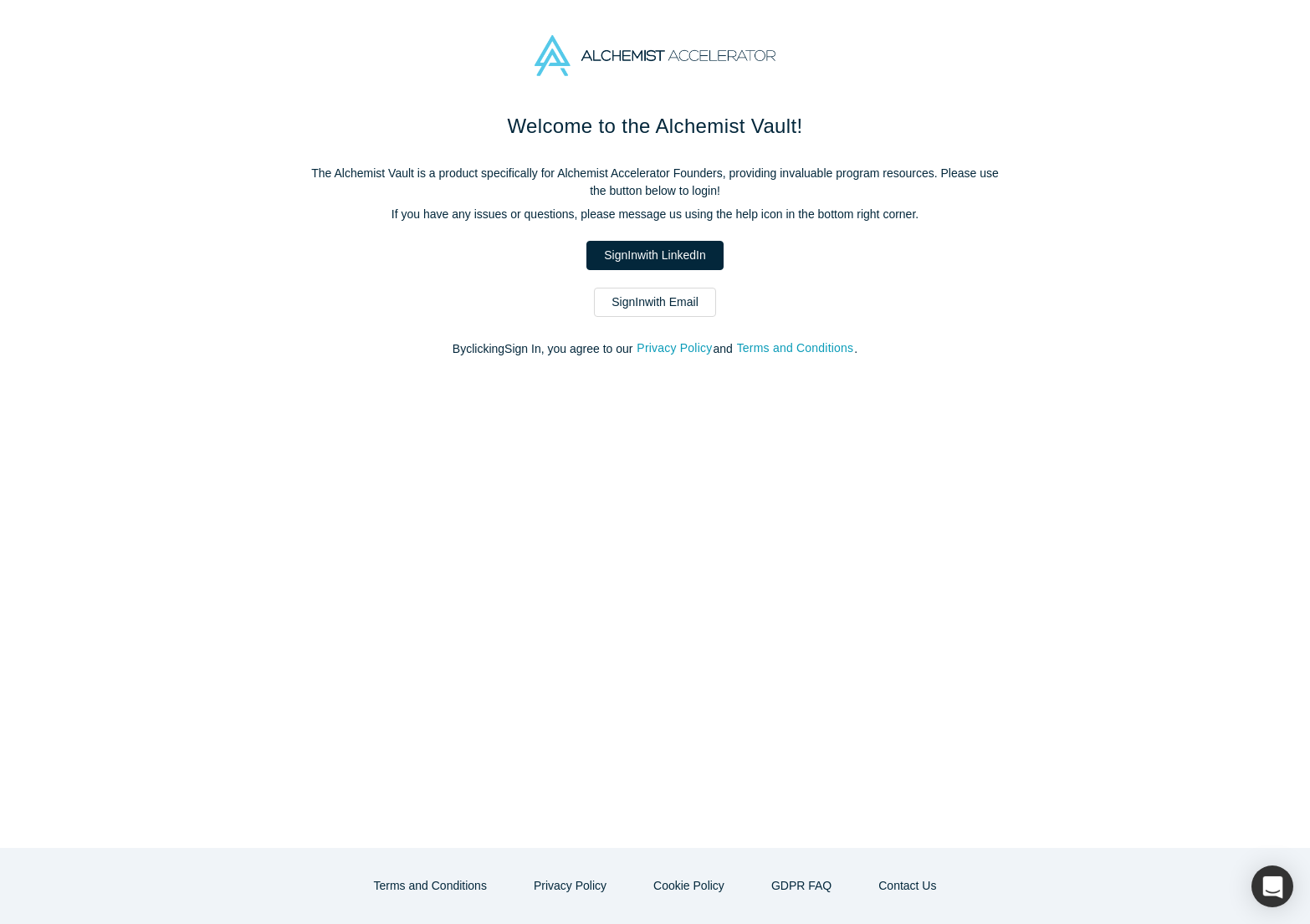  Describe the element at coordinates (654, 255) in the screenshot. I see `a: SignInwith LinkedIn` at that location.